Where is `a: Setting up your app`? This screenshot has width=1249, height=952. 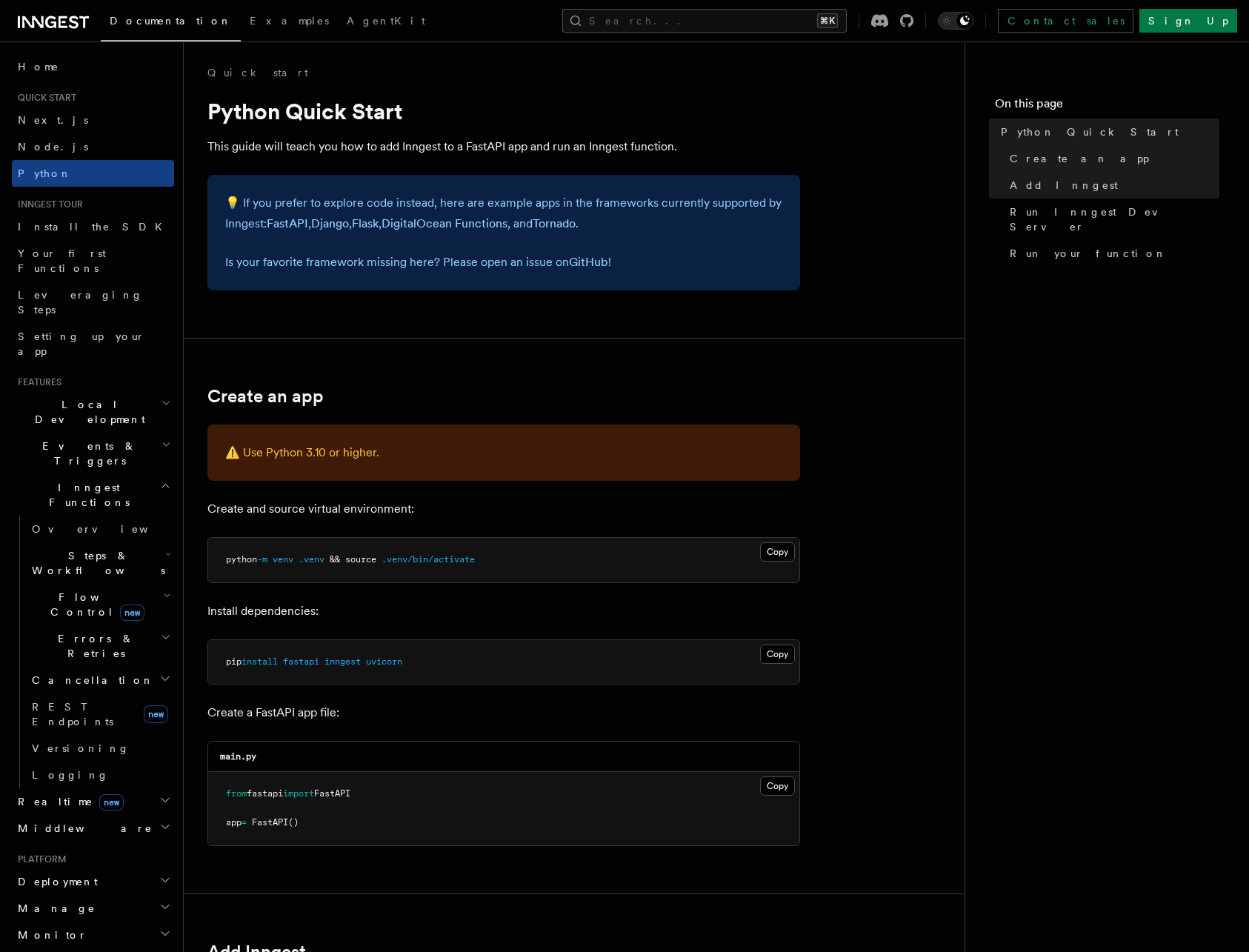 a: Setting up your app is located at coordinates (93, 344).